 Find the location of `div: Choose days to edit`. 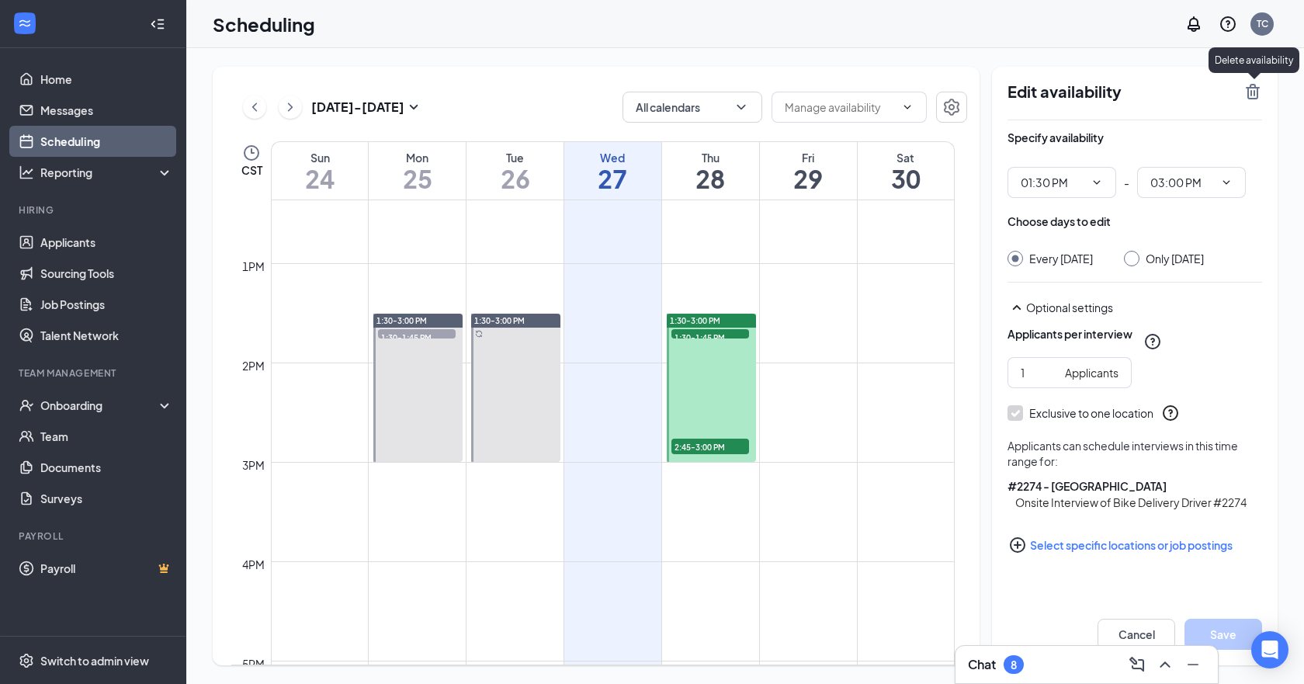

div: Choose days to edit is located at coordinates (1059, 221).